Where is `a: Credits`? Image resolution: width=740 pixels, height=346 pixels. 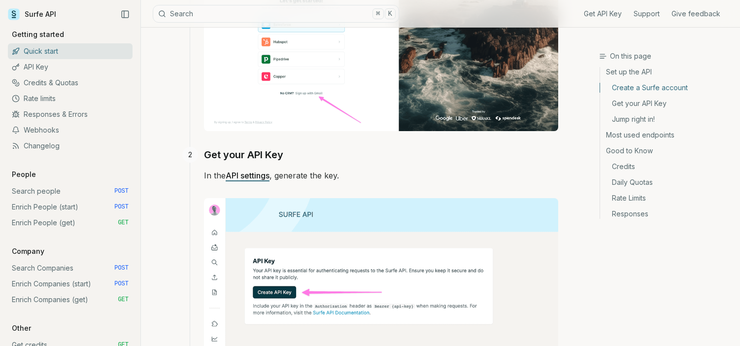
a: Credits is located at coordinates (666, 167).